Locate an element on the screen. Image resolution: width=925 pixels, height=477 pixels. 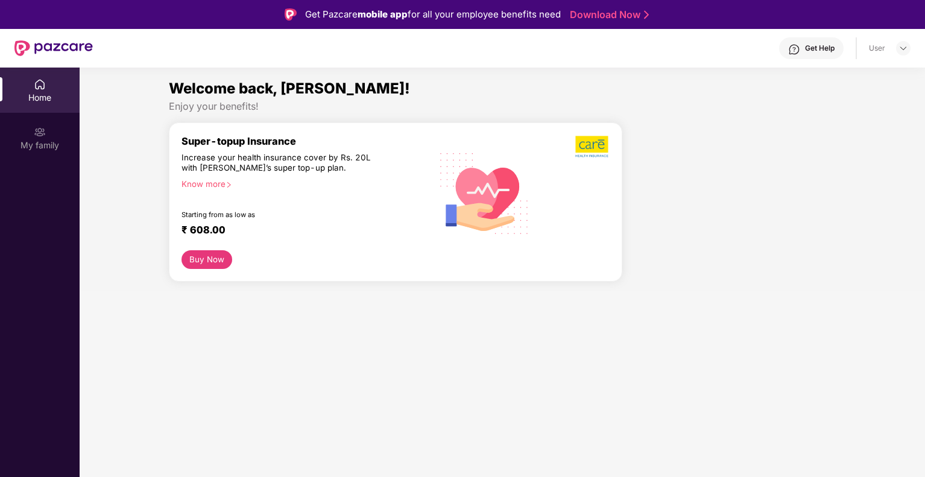
a: Download Now is located at coordinates (607, 14).